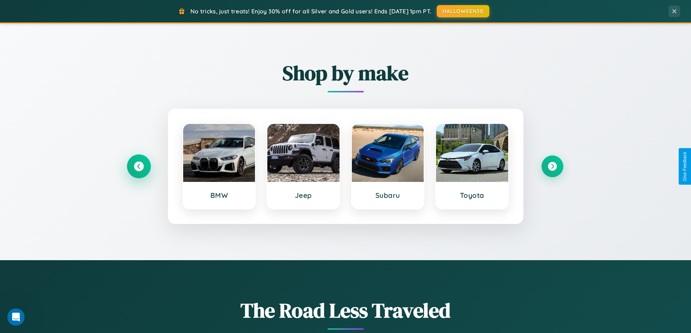 This screenshot has width=691, height=333. What do you see at coordinates (388, 196) in the screenshot?
I see `h3: Subaru` at bounding box center [388, 196].